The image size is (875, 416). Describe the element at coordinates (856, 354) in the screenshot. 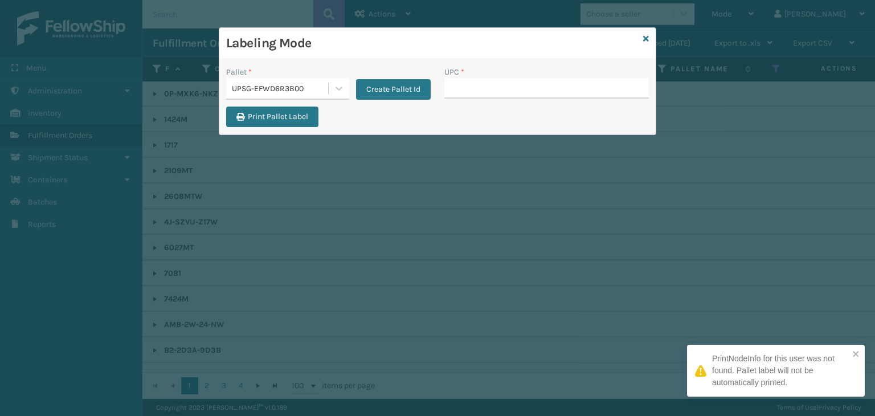

I see `button: close` at that location.